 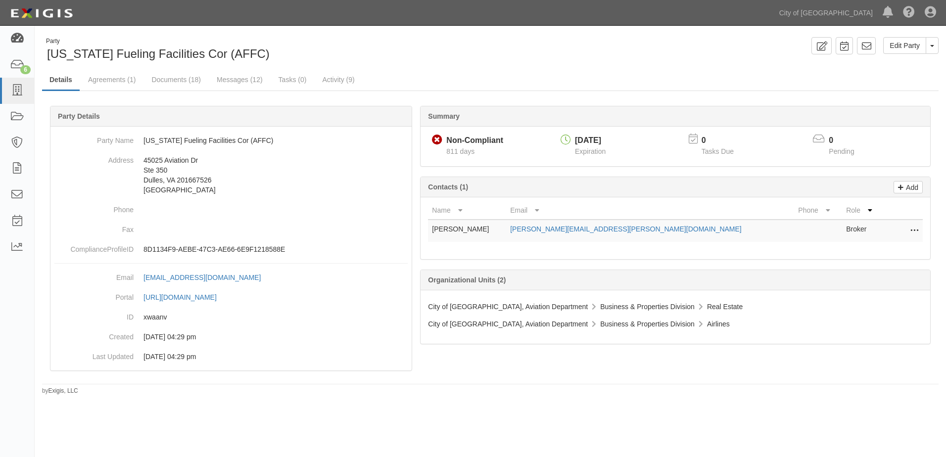 I want to click on td: Broker, so click(x=862, y=231).